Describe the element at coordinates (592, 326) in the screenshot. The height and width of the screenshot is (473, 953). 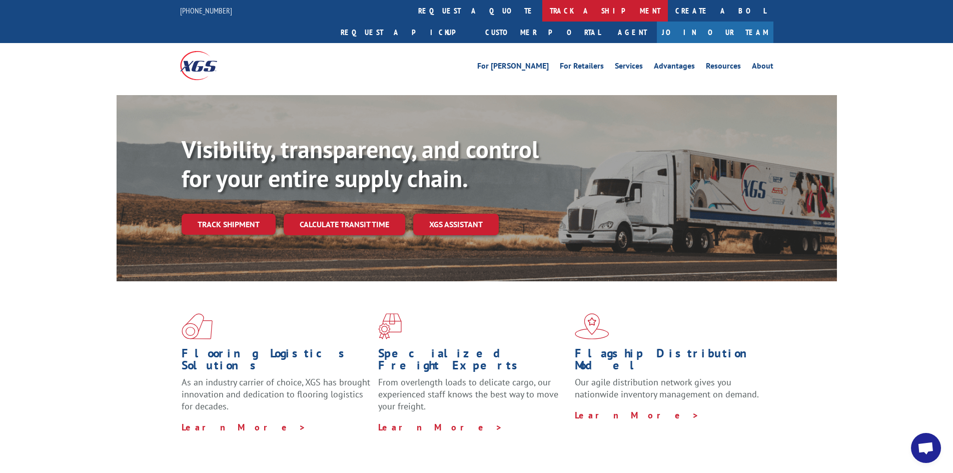
I see `img: xgs-icon-flagship-distribution-model-red` at that location.